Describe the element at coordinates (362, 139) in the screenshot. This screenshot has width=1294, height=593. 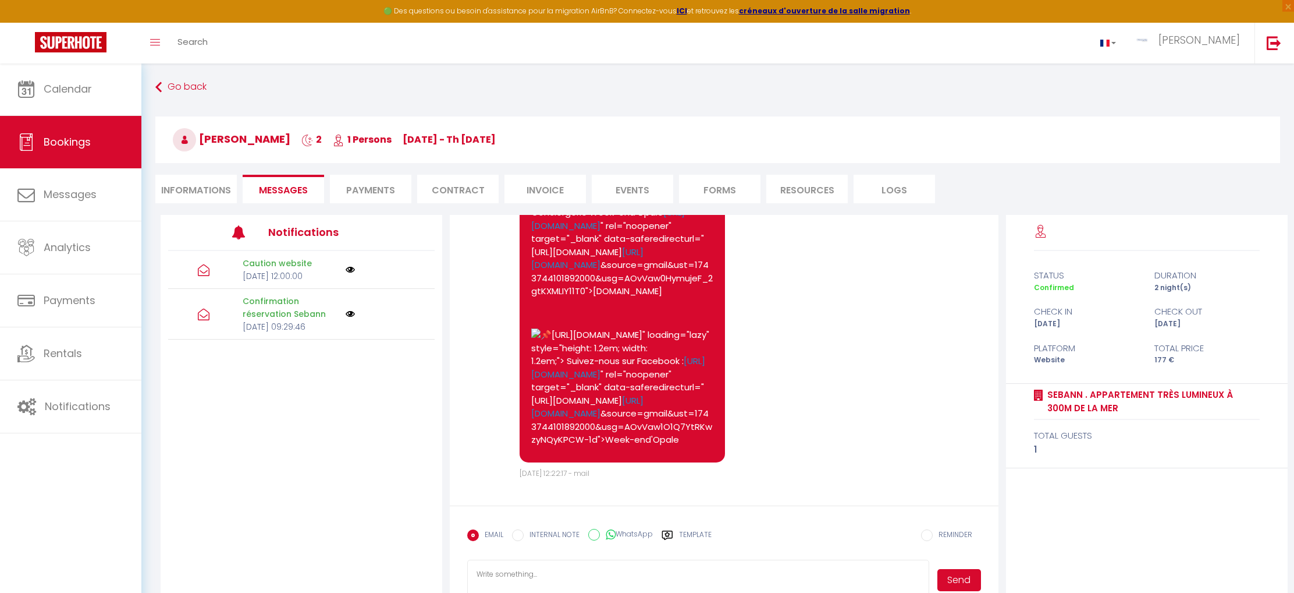
I see `span: 1 Persons` at that location.